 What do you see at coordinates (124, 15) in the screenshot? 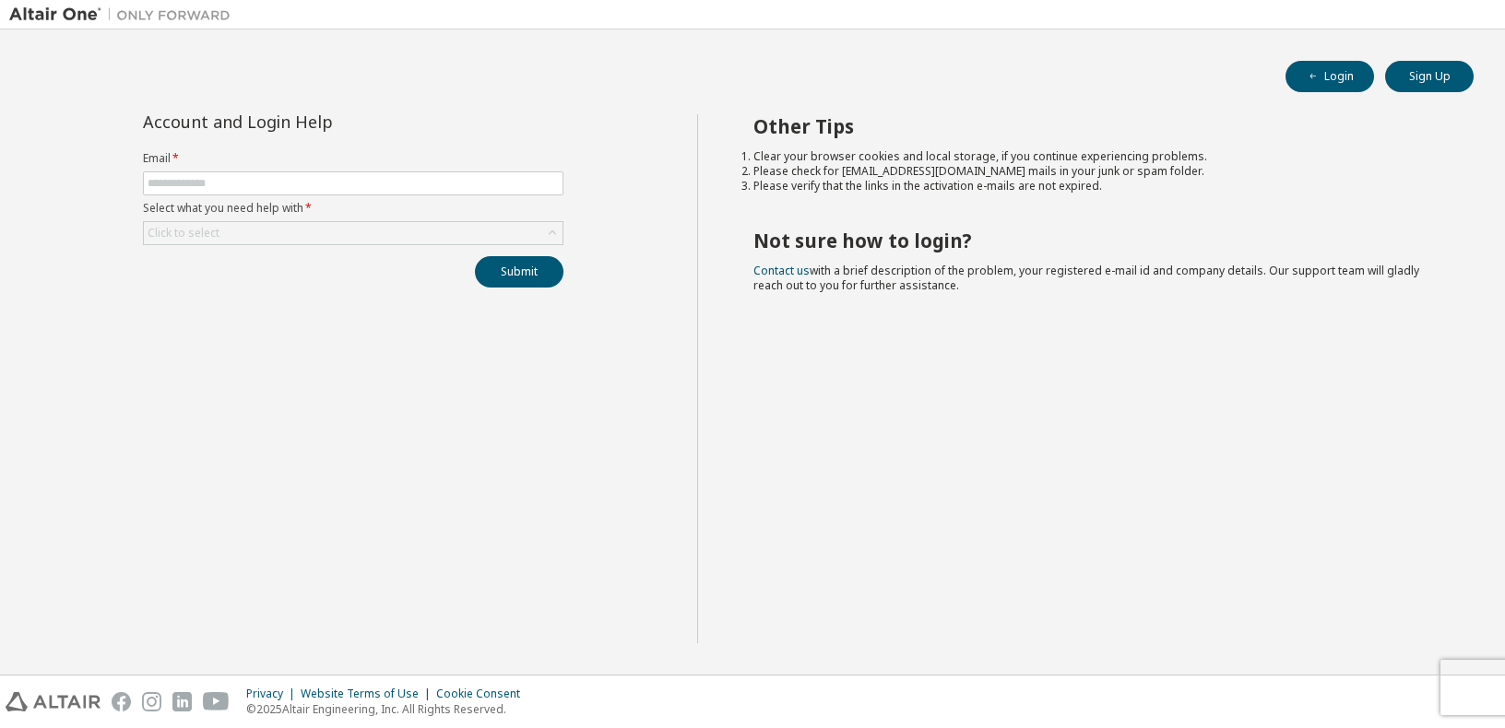
I see `img: Altair One` at bounding box center [124, 15].